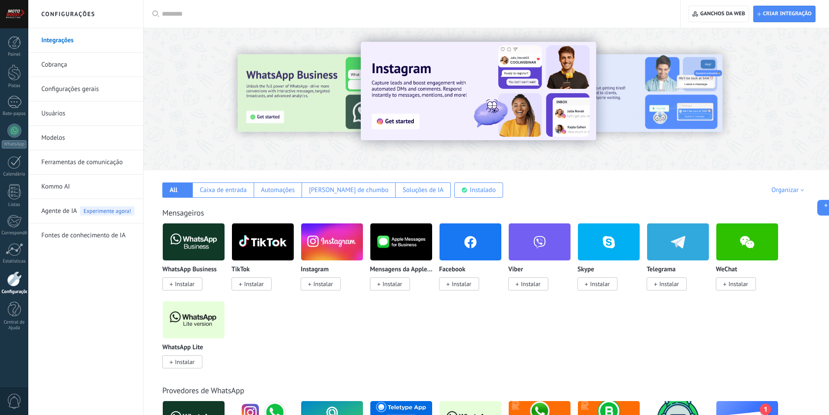 The image size is (829, 415). I want to click on font: Agente de IA, so click(59, 211).